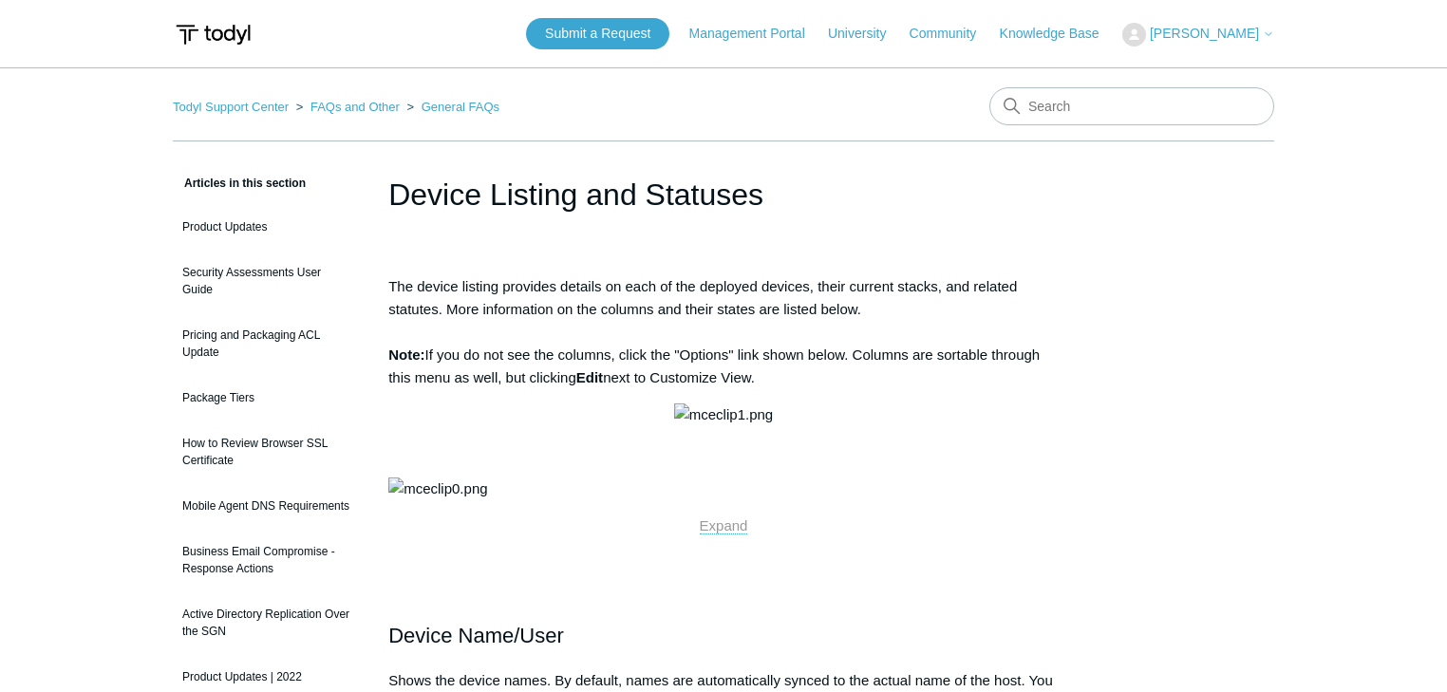  Describe the element at coordinates (724, 526) in the screenshot. I see `a: Expand` at that location.